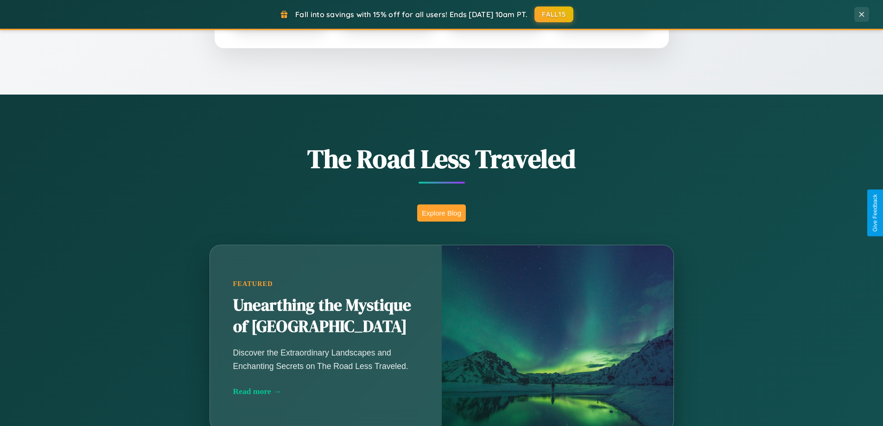  Describe the element at coordinates (326, 284) in the screenshot. I see `div: Featured` at that location.